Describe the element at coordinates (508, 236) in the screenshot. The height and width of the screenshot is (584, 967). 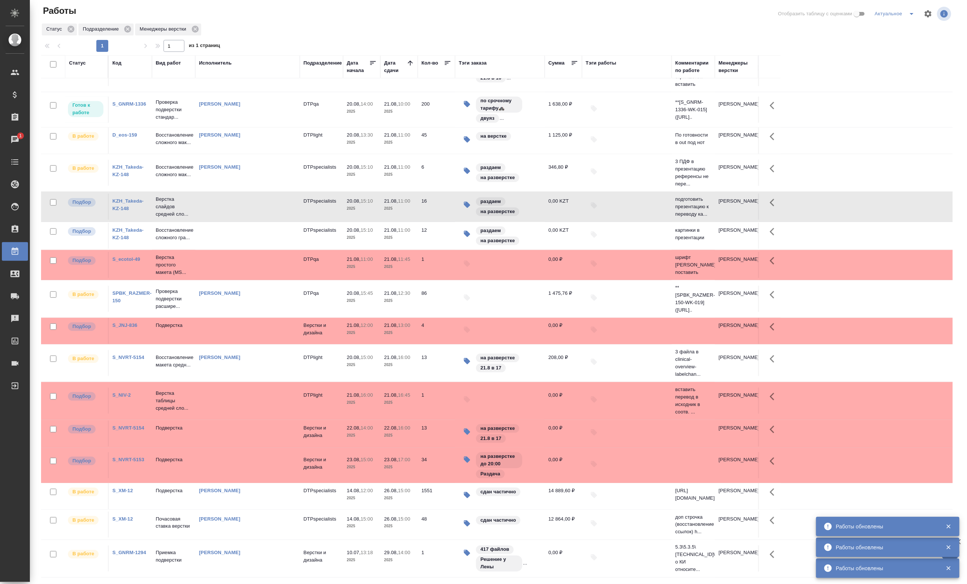
I see `div: раздаем, на разверстке` at that location.